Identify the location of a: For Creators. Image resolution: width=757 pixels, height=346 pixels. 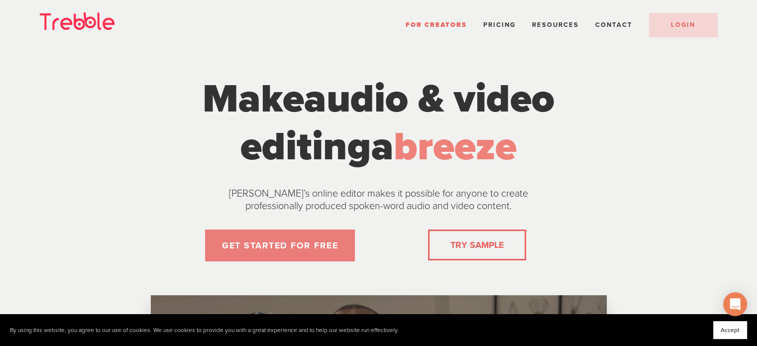
(436, 25).